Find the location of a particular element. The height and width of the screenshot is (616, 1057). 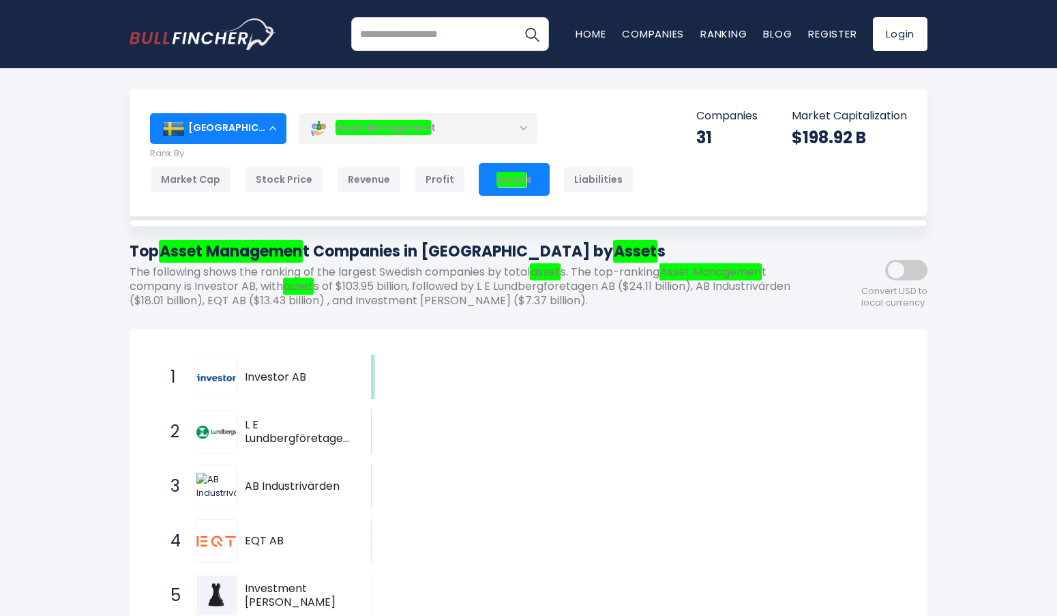

span: t is located at coordinates (385, 128).